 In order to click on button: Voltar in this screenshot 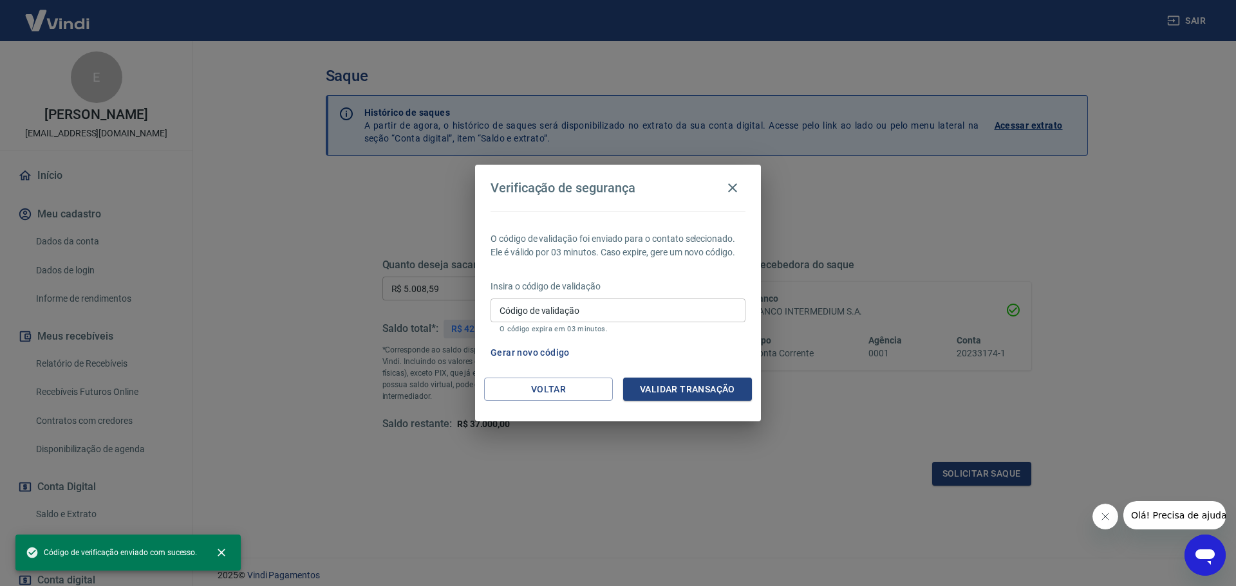, I will do `click(548, 389)`.